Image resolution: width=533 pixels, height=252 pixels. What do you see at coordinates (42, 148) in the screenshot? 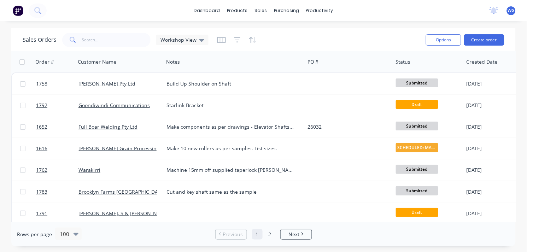
I see `span: 1616` at bounding box center [42, 148].